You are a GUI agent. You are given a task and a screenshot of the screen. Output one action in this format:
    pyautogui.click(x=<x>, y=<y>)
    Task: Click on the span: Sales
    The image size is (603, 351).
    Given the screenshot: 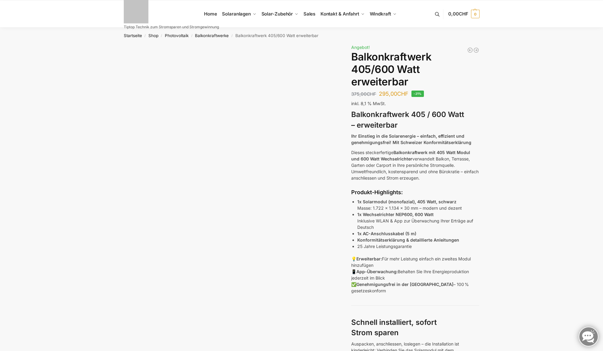 What is the action you would take?
    pyautogui.click(x=309, y=14)
    